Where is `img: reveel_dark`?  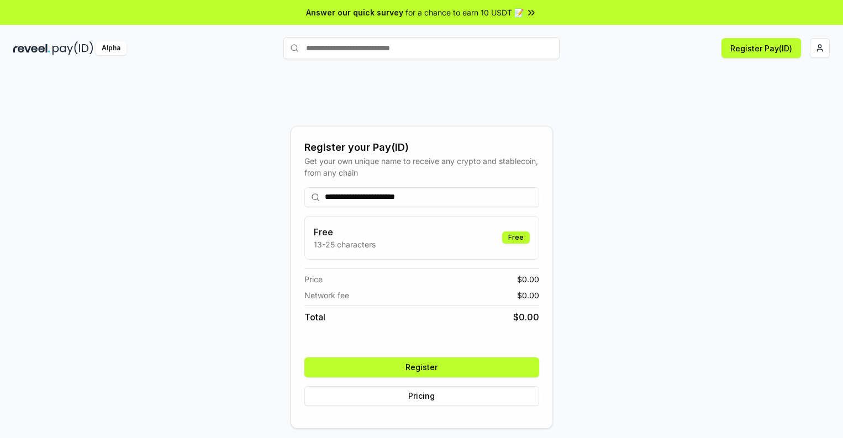
img: reveel_dark is located at coordinates (31, 48).